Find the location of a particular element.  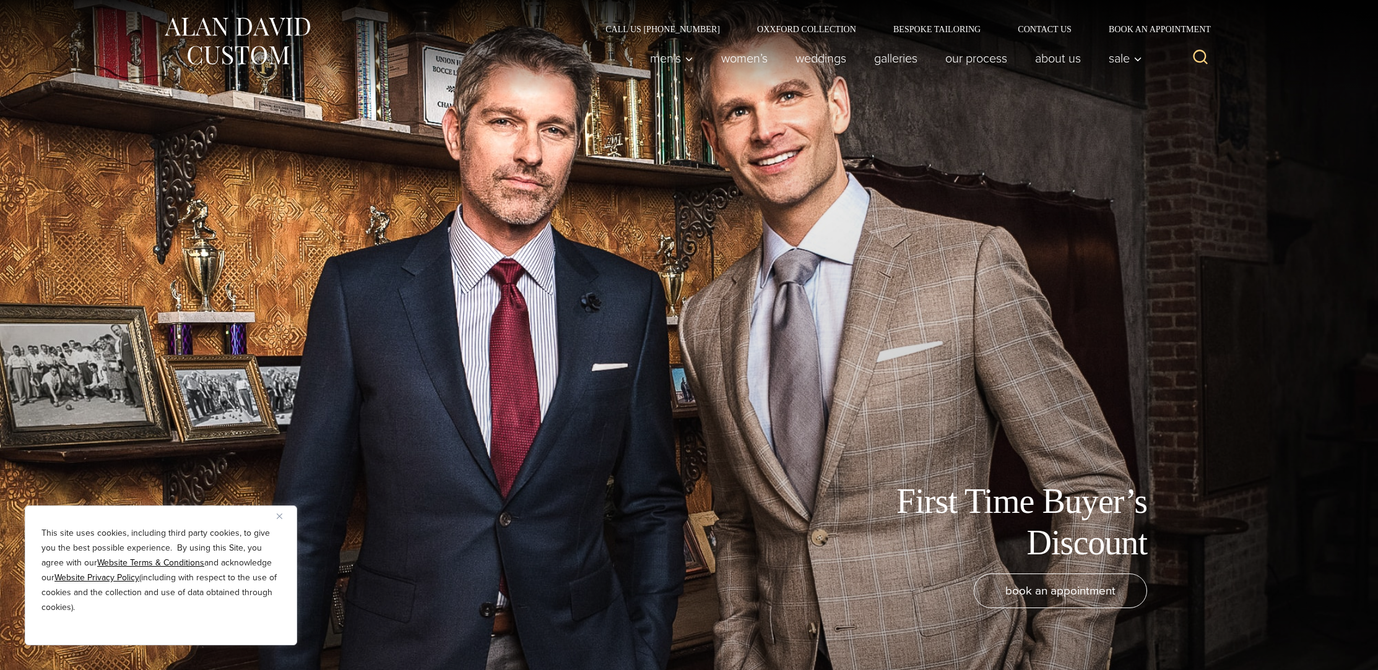

a: weddings is located at coordinates (821, 58).